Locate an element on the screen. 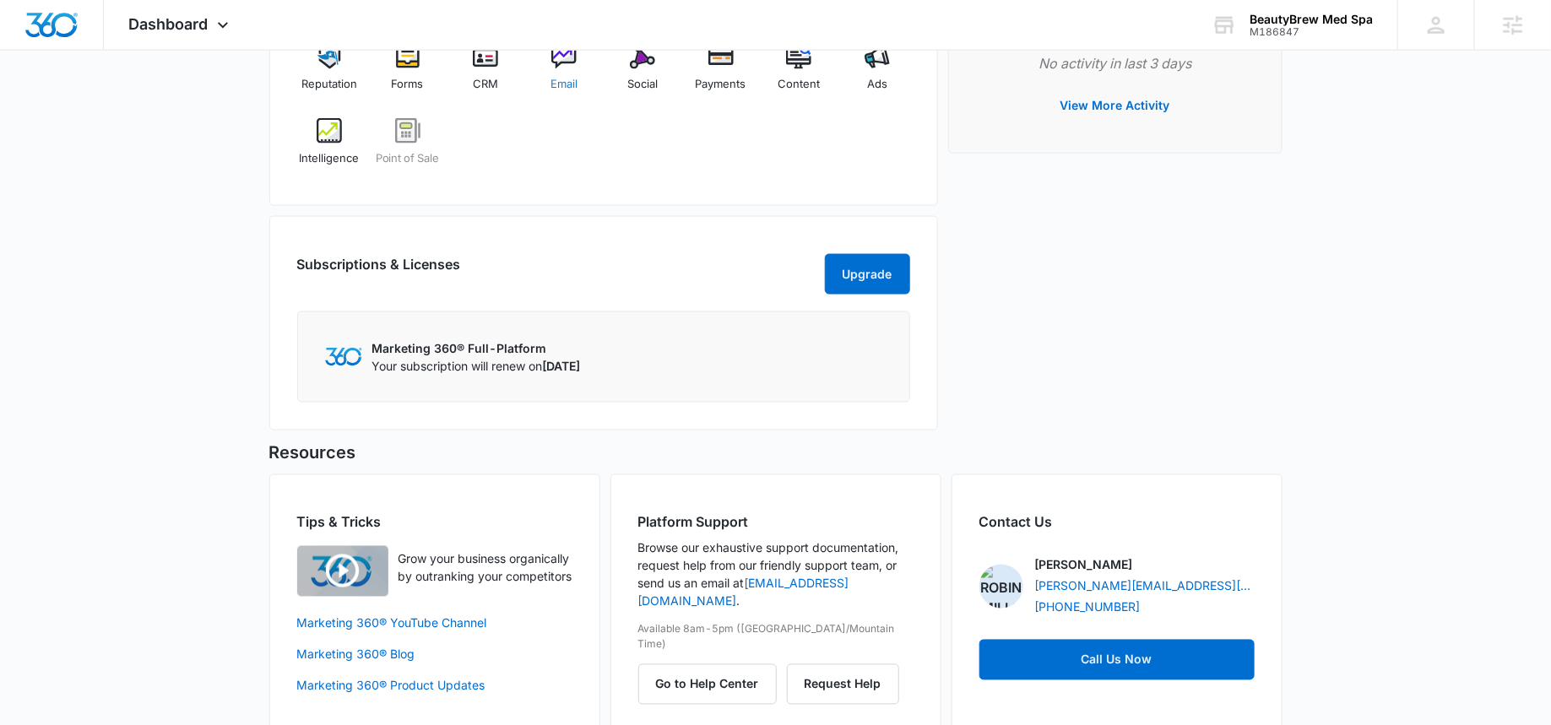 Image resolution: width=1551 pixels, height=725 pixels. img: Marketing 360 Logo is located at coordinates (344, 356).